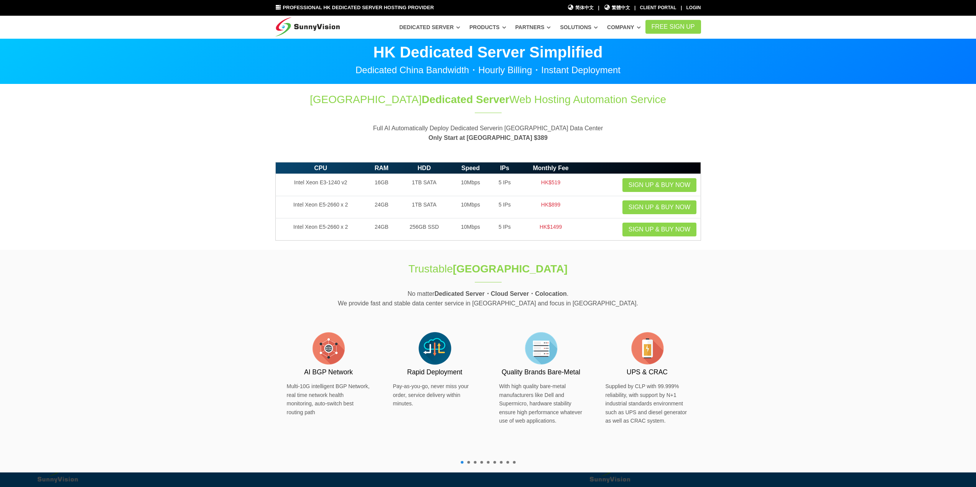 This screenshot has width=976, height=487. Describe the element at coordinates (541, 404) in the screenshot. I see `p: With high quality bare-metal manufacturers like Dell and Supermicro, hardware stability ensure hi...` at that location.